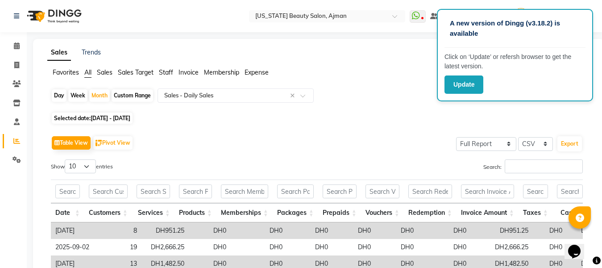 This screenshot has height=268, width=602. I want to click on label: Search:, so click(533, 166).